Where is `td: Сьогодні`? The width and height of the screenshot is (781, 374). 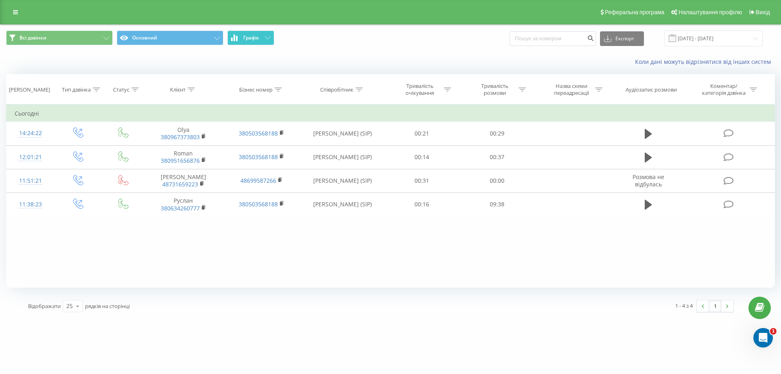
td: Сьогодні is located at coordinates (390, 113).